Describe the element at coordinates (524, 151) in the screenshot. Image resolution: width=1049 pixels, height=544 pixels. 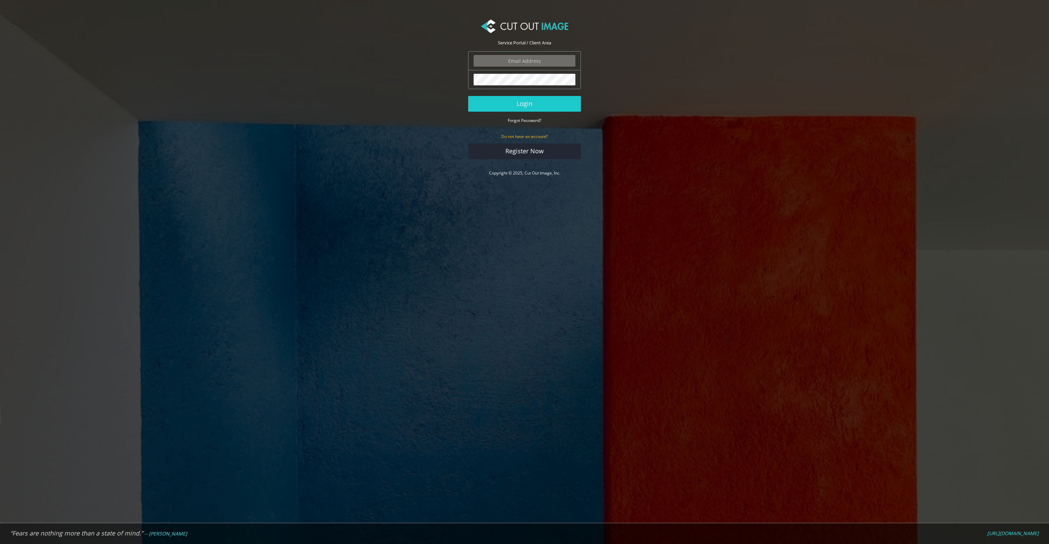
I see `a: Register Now` at that location.